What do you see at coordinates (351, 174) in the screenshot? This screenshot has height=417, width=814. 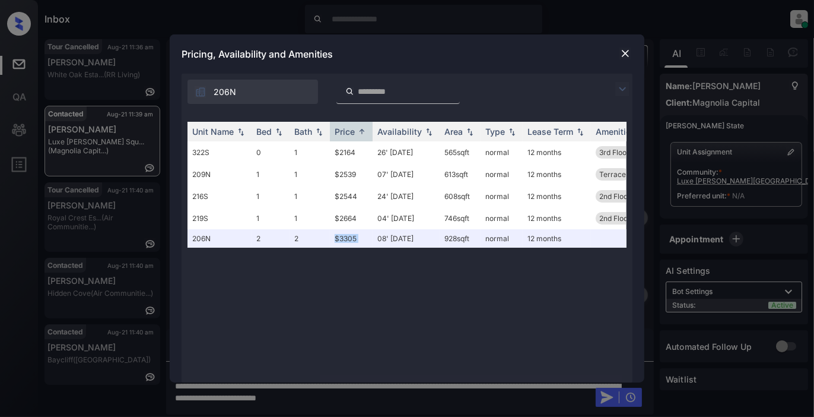 I see `td: $2539` at bounding box center [351, 174].